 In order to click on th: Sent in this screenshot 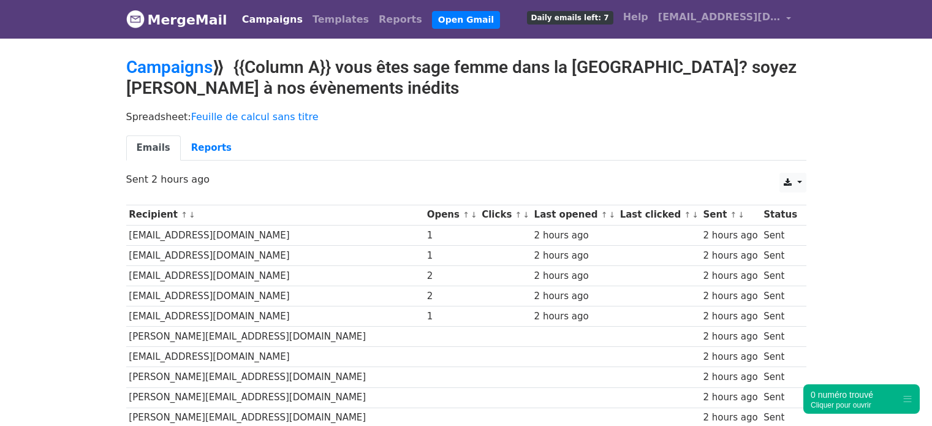, I will do `click(731, 215)`.